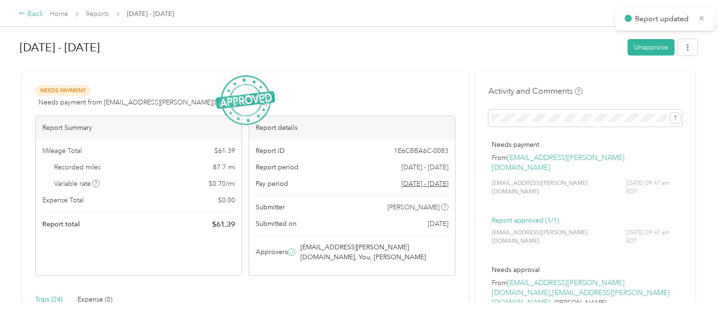  Describe the element at coordinates (224, 167) in the screenshot. I see `span: 87.7 mi` at that location.